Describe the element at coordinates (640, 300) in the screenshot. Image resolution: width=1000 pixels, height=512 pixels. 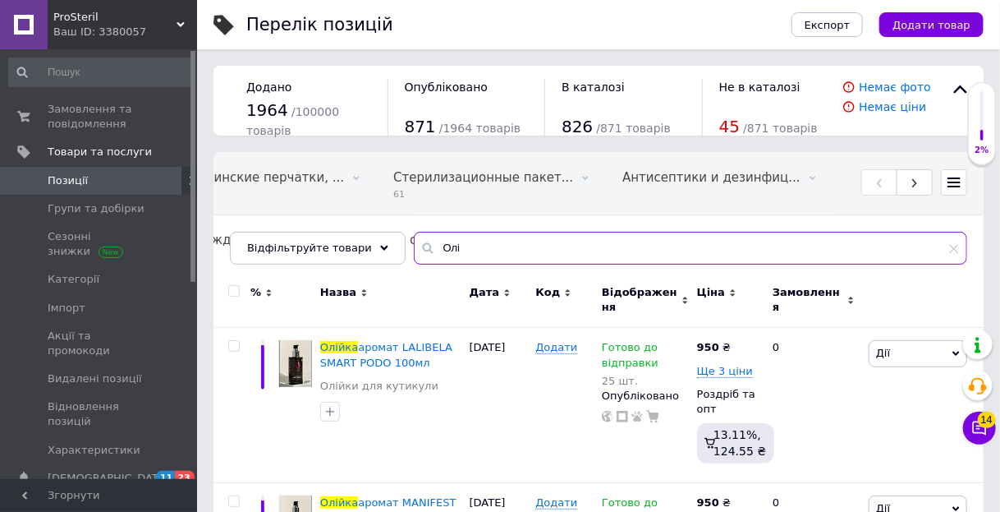
I see `span: Відображення` at that location.